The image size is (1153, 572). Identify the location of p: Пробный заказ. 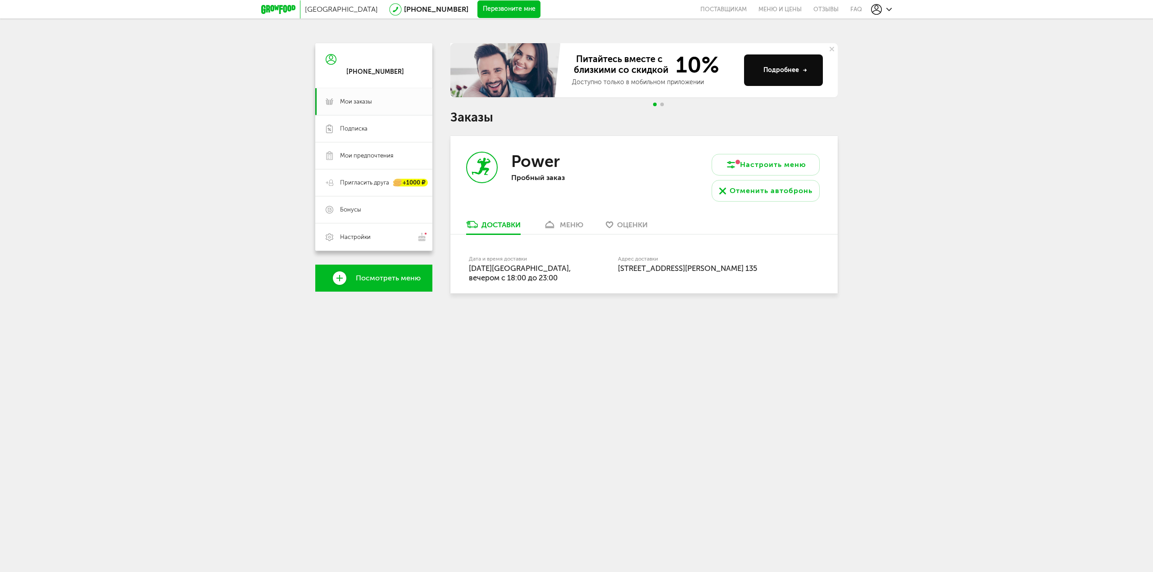
(570, 177).